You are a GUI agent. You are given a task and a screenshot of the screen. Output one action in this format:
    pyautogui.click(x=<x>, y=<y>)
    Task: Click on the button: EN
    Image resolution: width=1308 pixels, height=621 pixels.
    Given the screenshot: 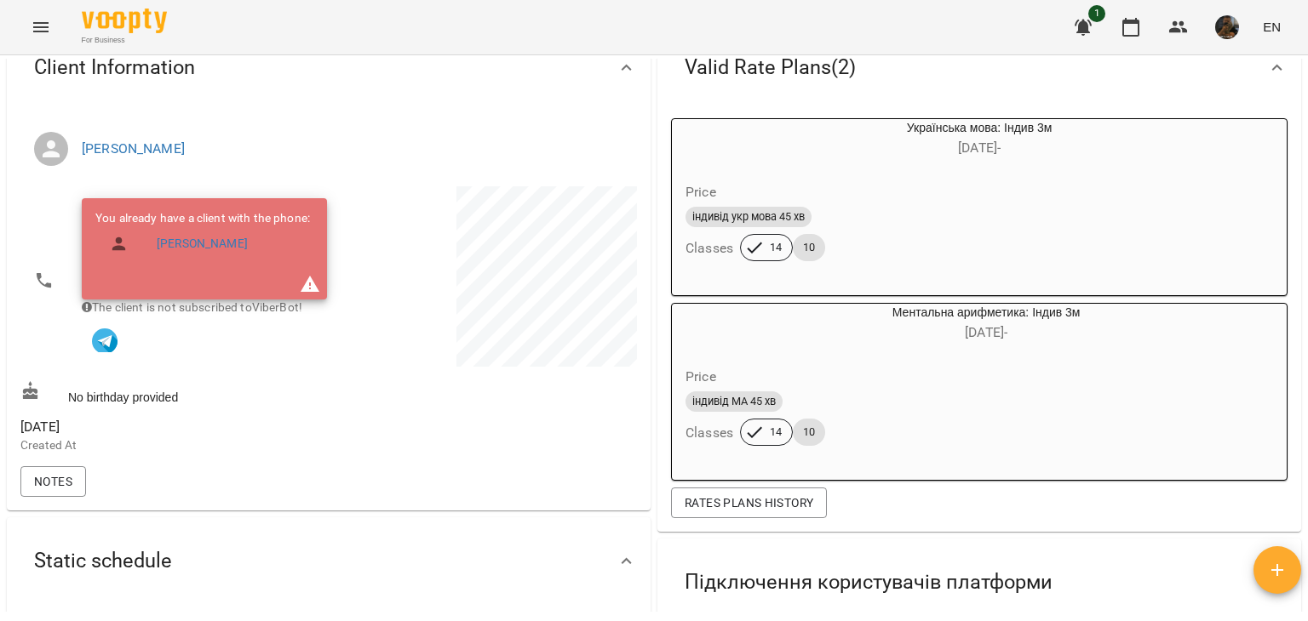 What is the action you would take?
    pyautogui.click(x=1271, y=26)
    